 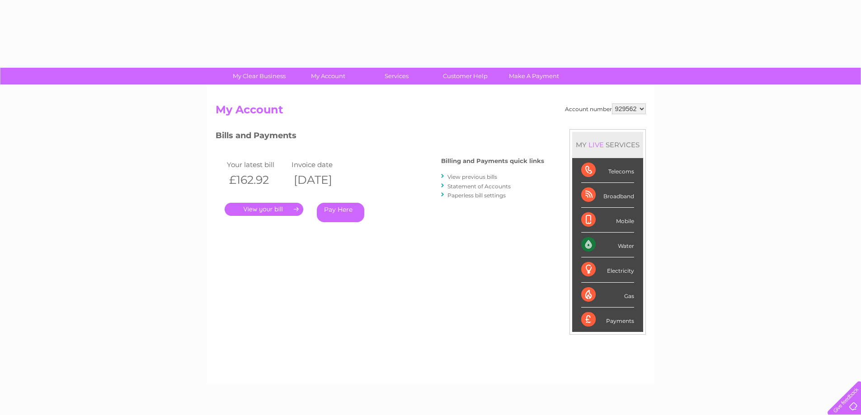 What do you see at coordinates (380, 137) in the screenshot?
I see `h3: Bills and Payments` at bounding box center [380, 137].